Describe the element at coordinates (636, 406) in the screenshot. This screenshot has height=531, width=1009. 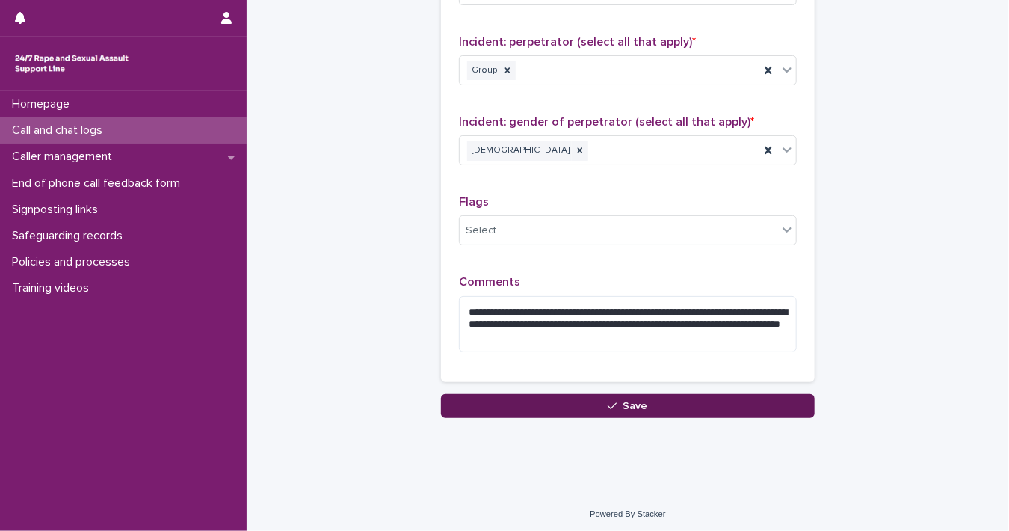
I see `span: Save` at that location.